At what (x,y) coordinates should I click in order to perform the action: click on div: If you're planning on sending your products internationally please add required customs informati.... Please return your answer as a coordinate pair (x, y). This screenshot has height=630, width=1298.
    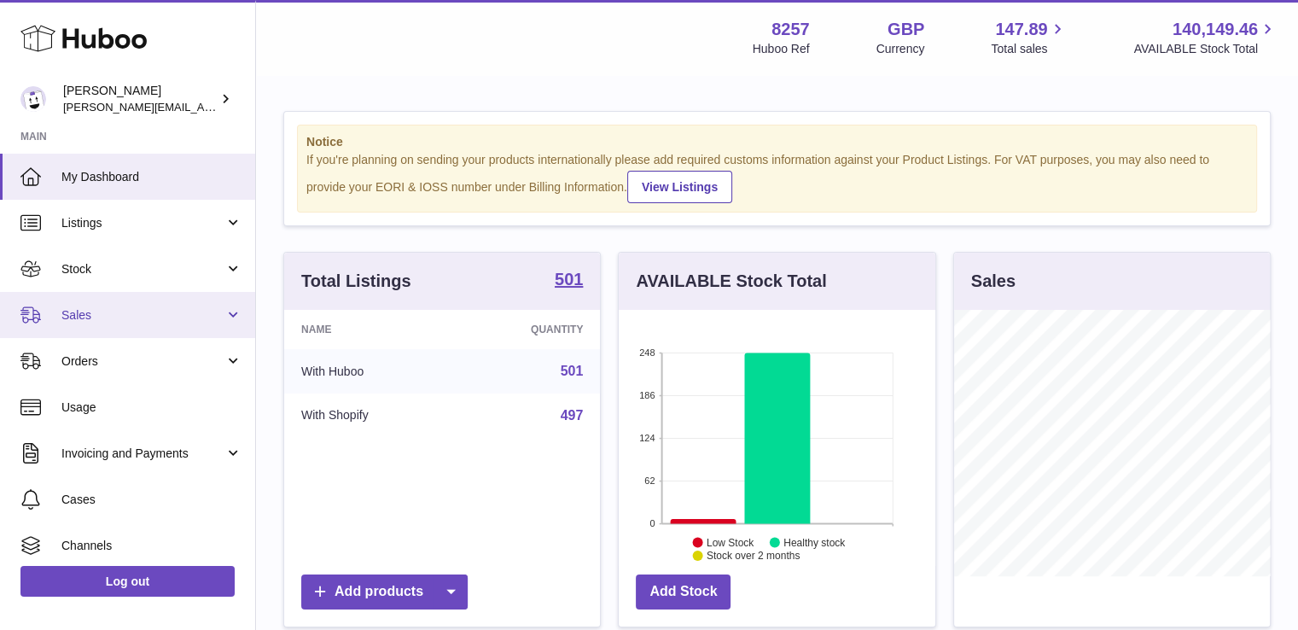
    Looking at the image, I should click on (777, 178).